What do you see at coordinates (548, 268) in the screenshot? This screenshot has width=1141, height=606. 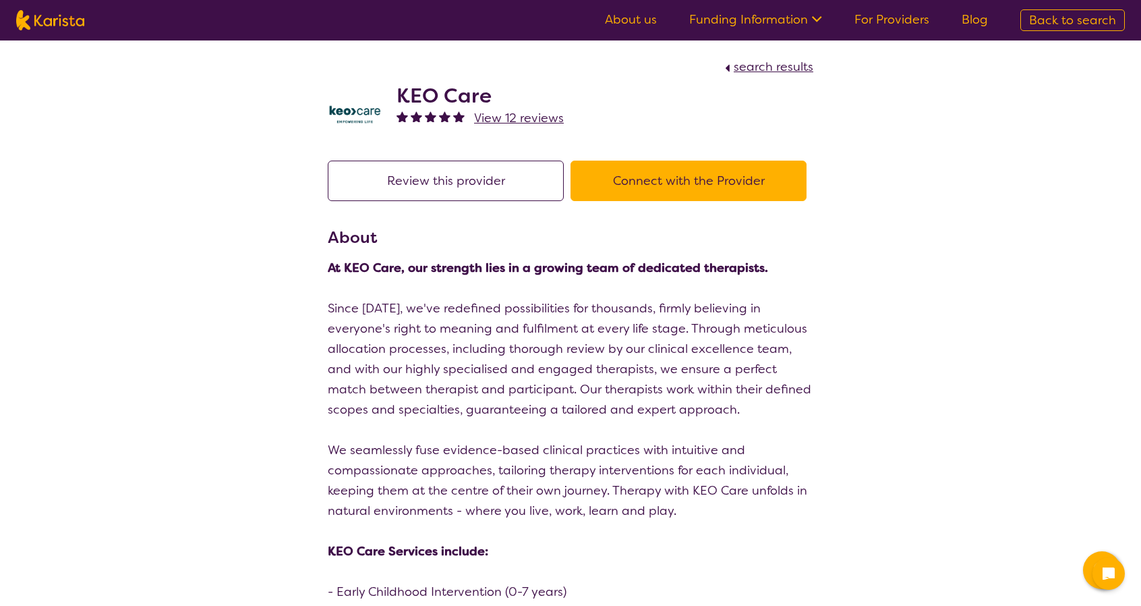 I see `strong: At KEO Care, our strength lies in a growing team of dedicated therapists.` at bounding box center [548, 268].